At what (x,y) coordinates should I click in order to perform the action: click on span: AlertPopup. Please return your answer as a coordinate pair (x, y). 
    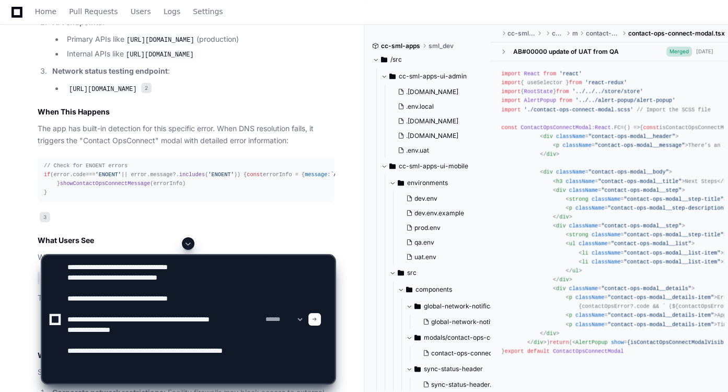
    Looking at the image, I should click on (540, 100).